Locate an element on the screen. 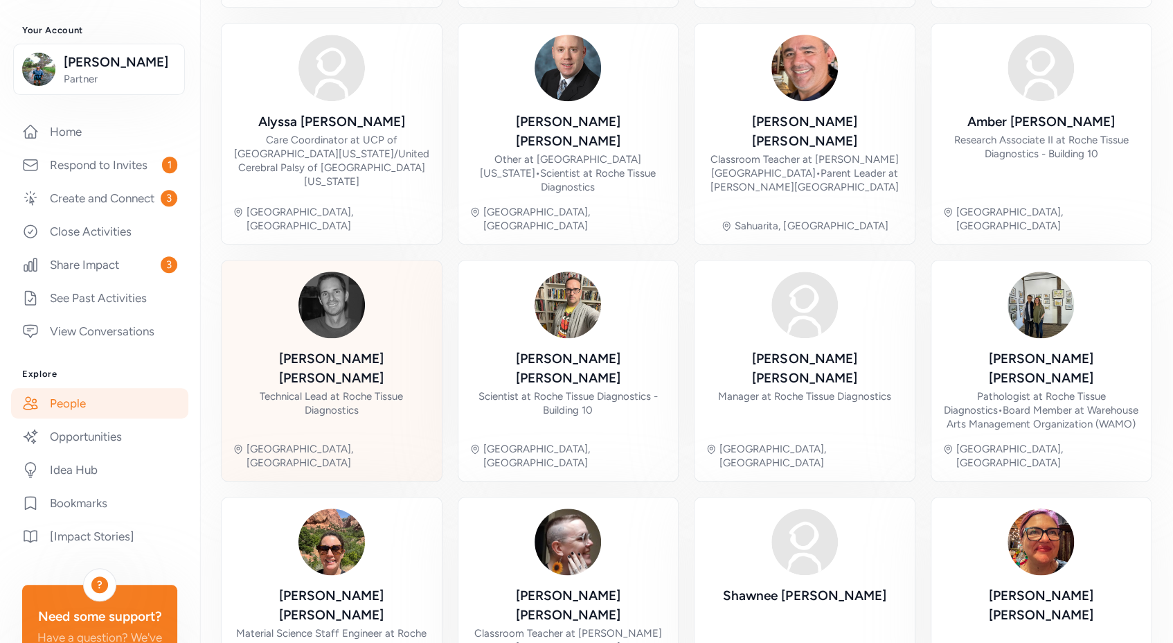 Image resolution: width=1173 pixels, height=643 pixels. div: Pathologist at Roche Tissue Diagnostics Board Member at Warehouse Arts Management Organization (W... is located at coordinates (1042, 410).